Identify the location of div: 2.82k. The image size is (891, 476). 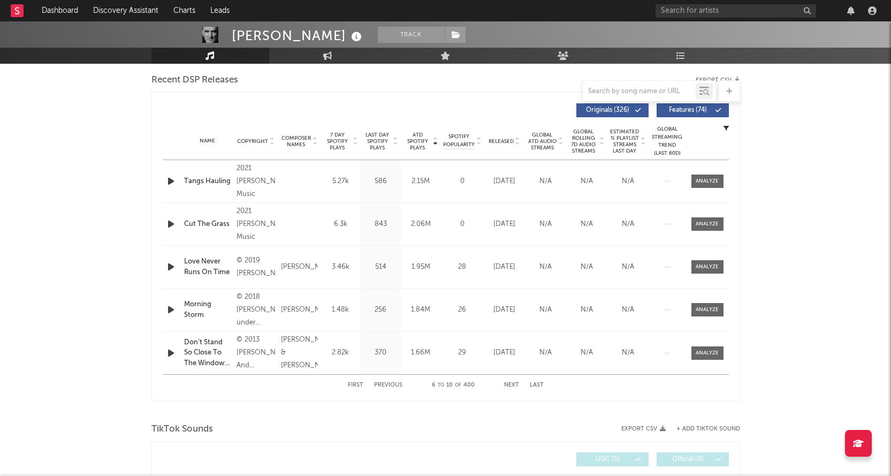
(340, 353).